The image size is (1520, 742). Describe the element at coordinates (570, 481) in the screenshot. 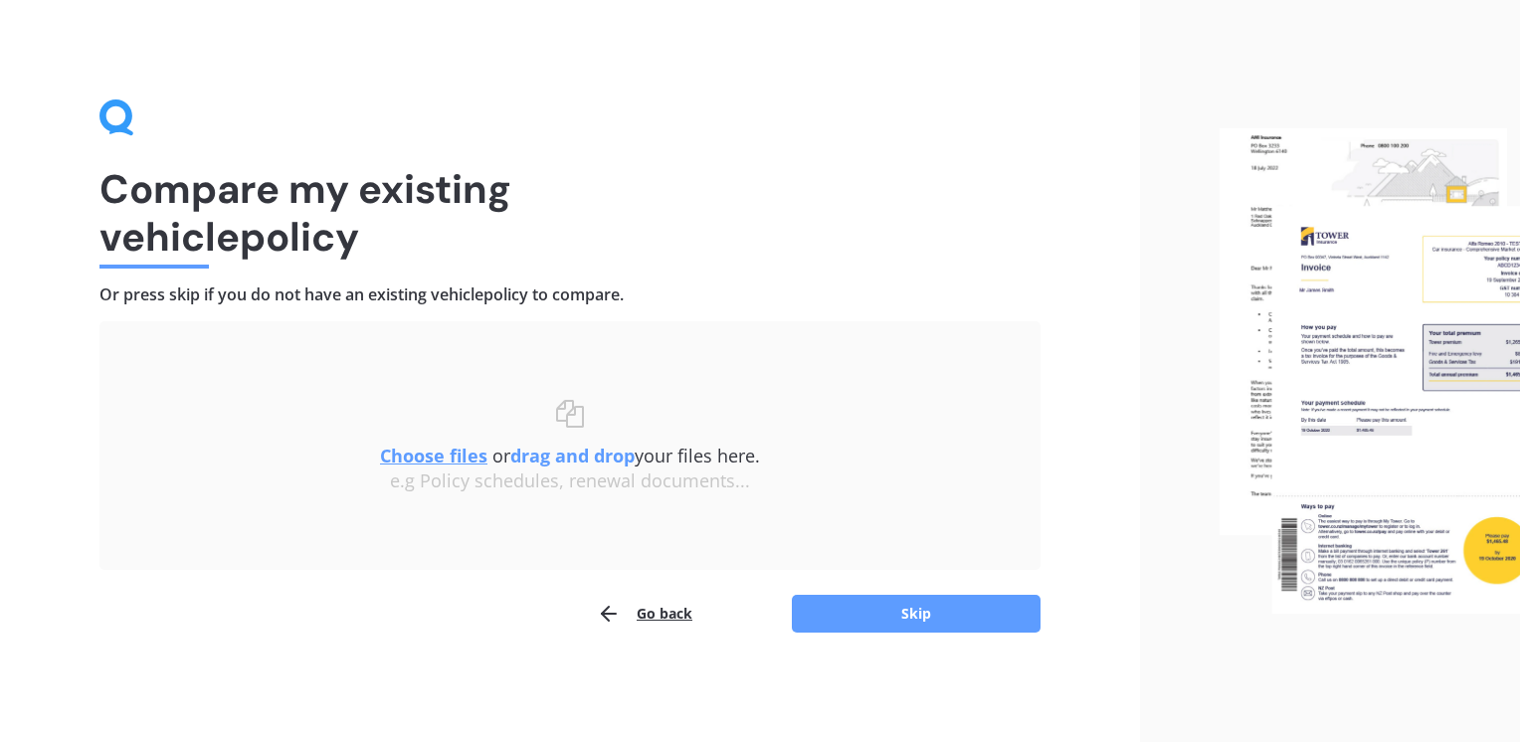

I see `div: e.g Policy schedules, renewal documents...` at that location.